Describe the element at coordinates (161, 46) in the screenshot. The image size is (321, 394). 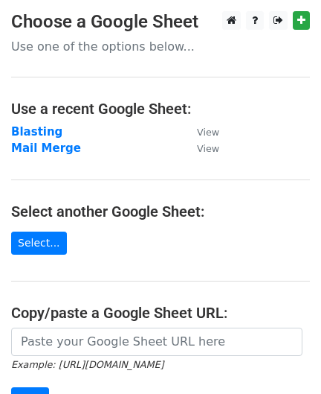
I see `p: Use one of the options below...` at that location.